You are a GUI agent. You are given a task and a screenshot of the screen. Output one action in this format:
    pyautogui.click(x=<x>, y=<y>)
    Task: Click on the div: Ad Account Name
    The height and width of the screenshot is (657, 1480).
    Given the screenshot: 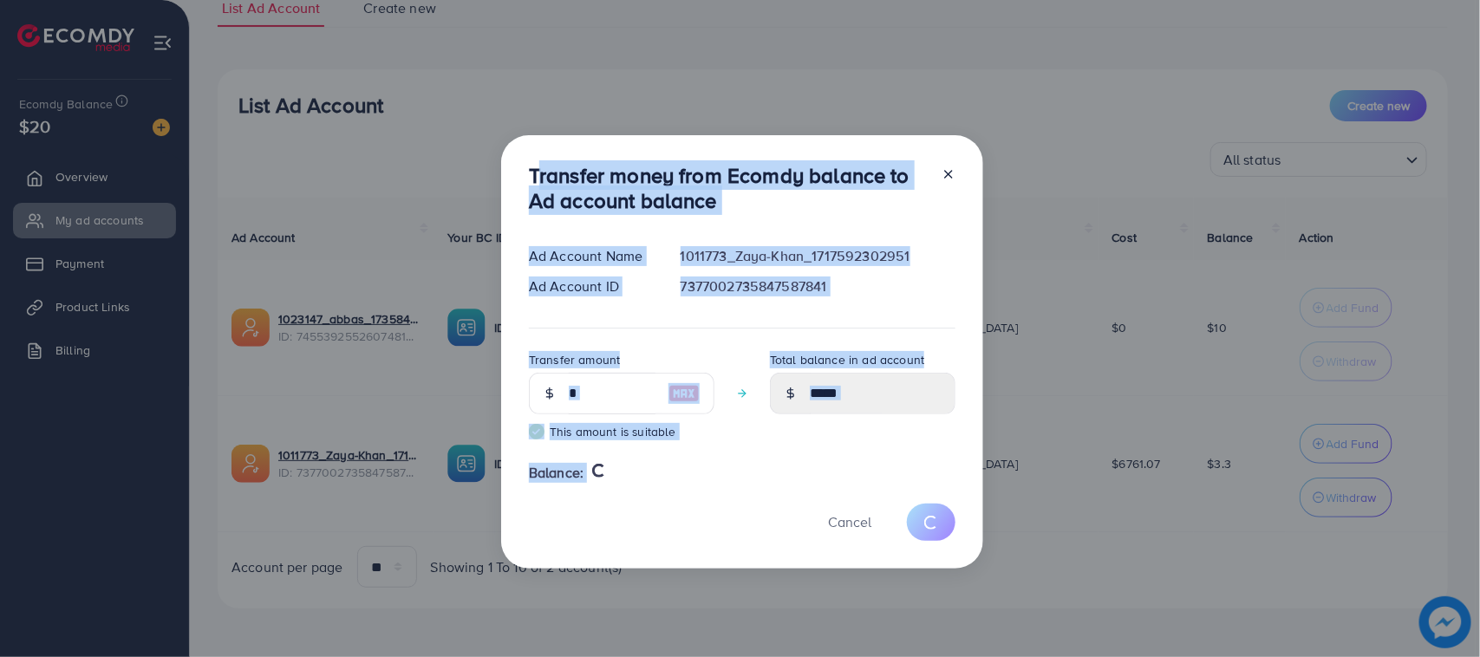 What is the action you would take?
    pyautogui.click(x=591, y=256)
    